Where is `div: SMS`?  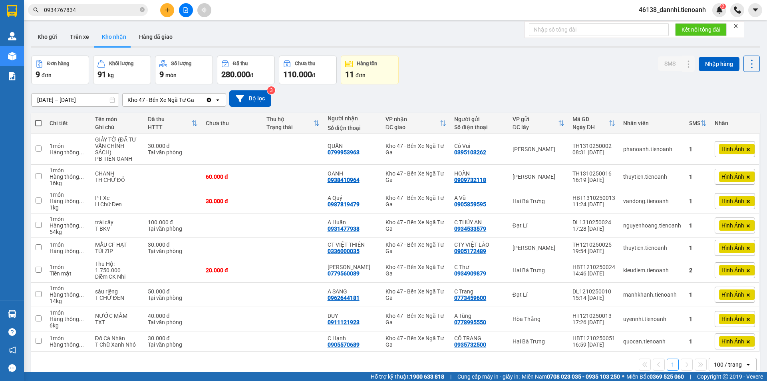 div: SMS is located at coordinates (695, 123).